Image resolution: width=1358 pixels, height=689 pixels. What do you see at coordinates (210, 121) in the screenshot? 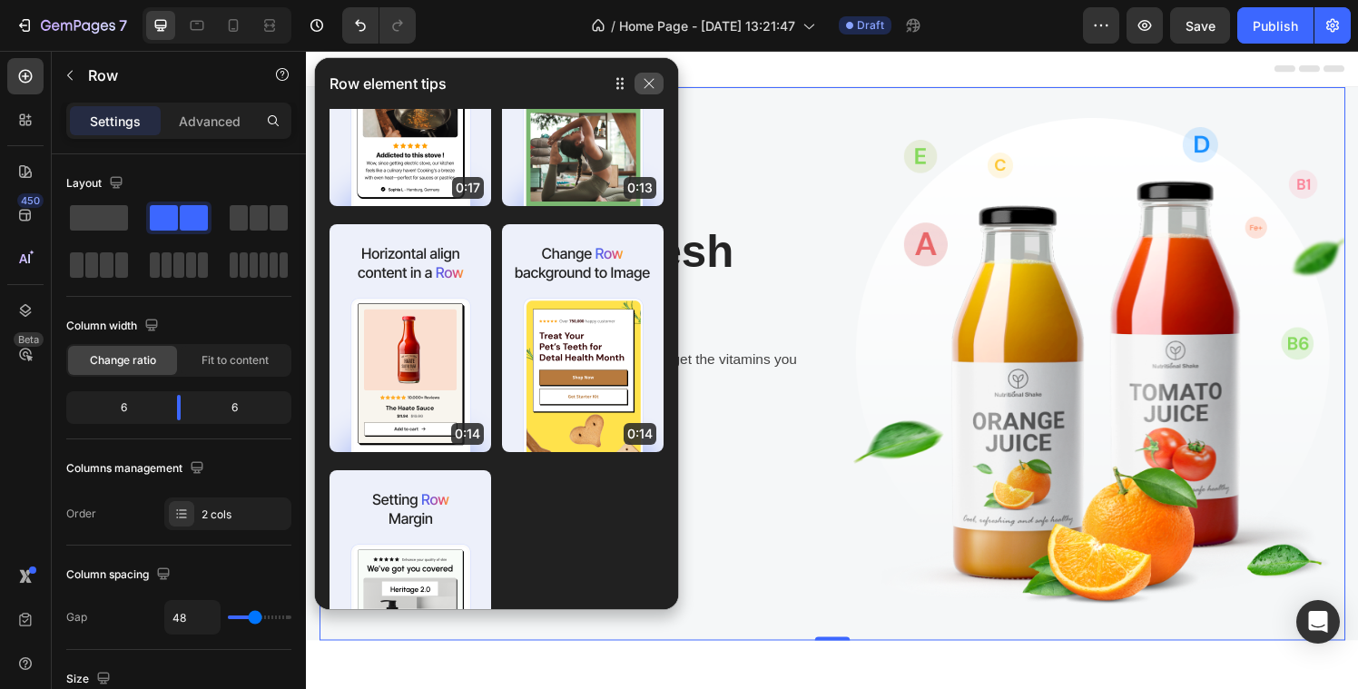
I see `p: Advanced` at bounding box center [210, 121].